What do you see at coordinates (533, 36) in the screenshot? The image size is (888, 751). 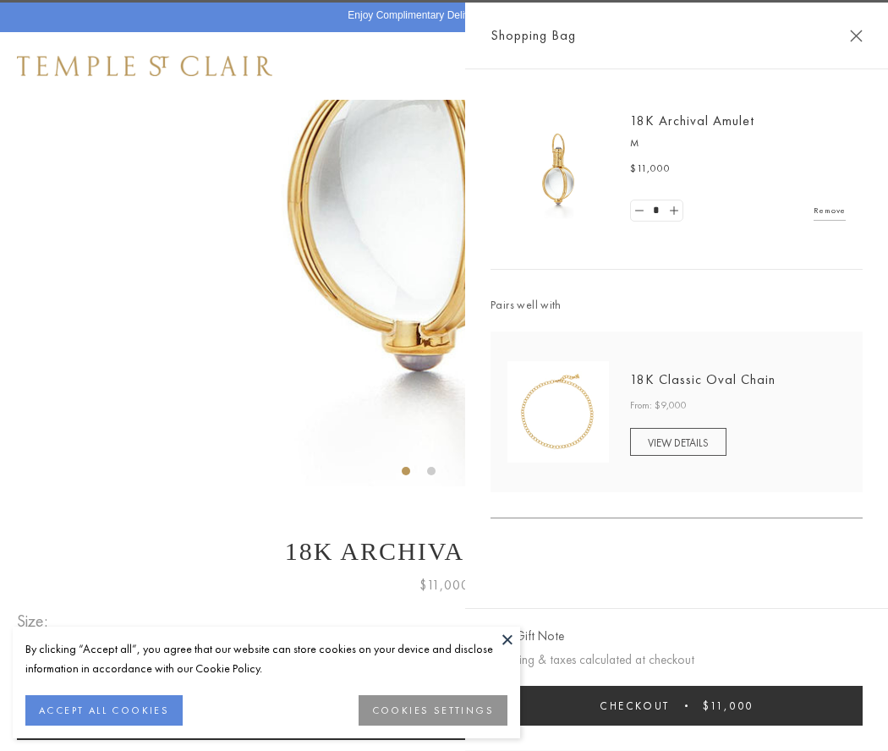 I see `span: Shopping Bag` at bounding box center [533, 36].